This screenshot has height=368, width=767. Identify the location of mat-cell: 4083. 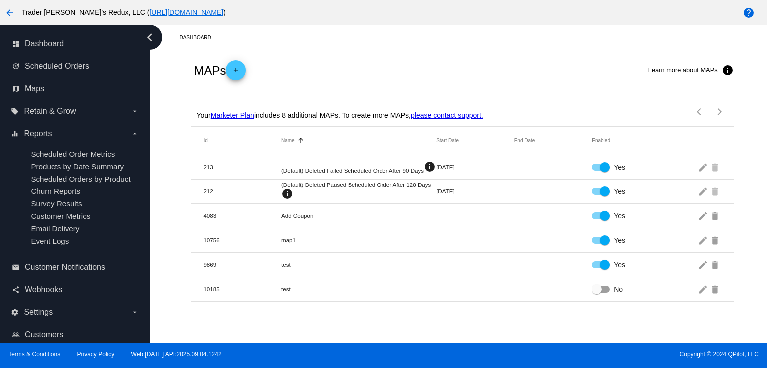
(242, 216).